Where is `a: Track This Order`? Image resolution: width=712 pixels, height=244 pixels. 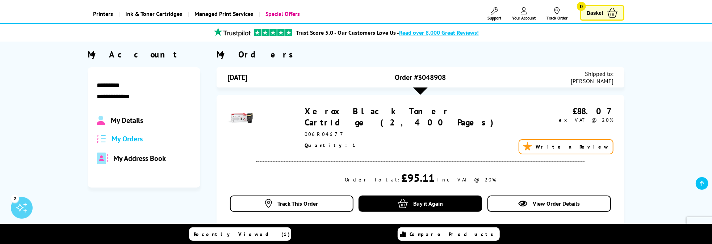 a: Track This Order is located at coordinates (292, 204).